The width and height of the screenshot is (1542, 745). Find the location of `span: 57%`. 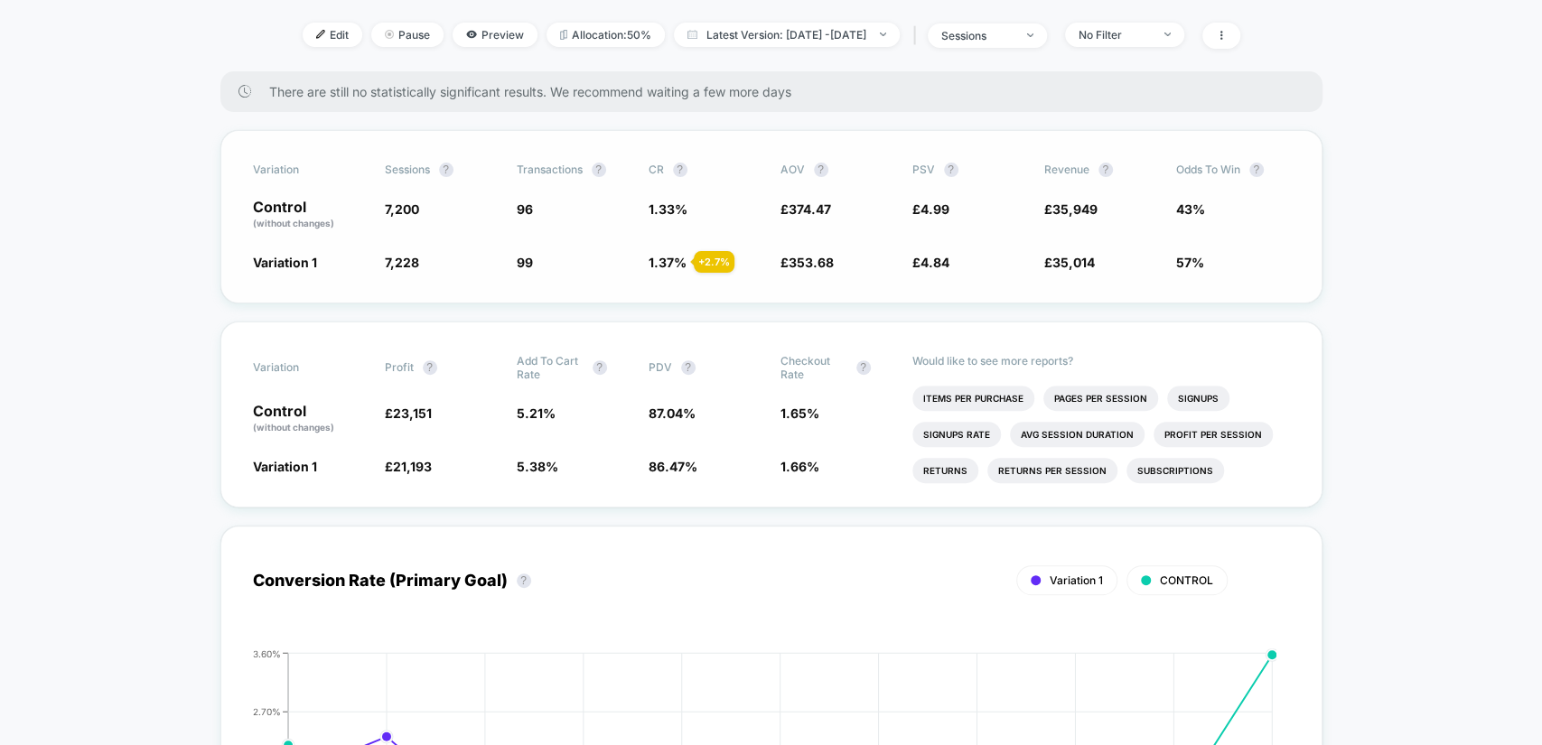

span: 57% is located at coordinates (1190, 262).